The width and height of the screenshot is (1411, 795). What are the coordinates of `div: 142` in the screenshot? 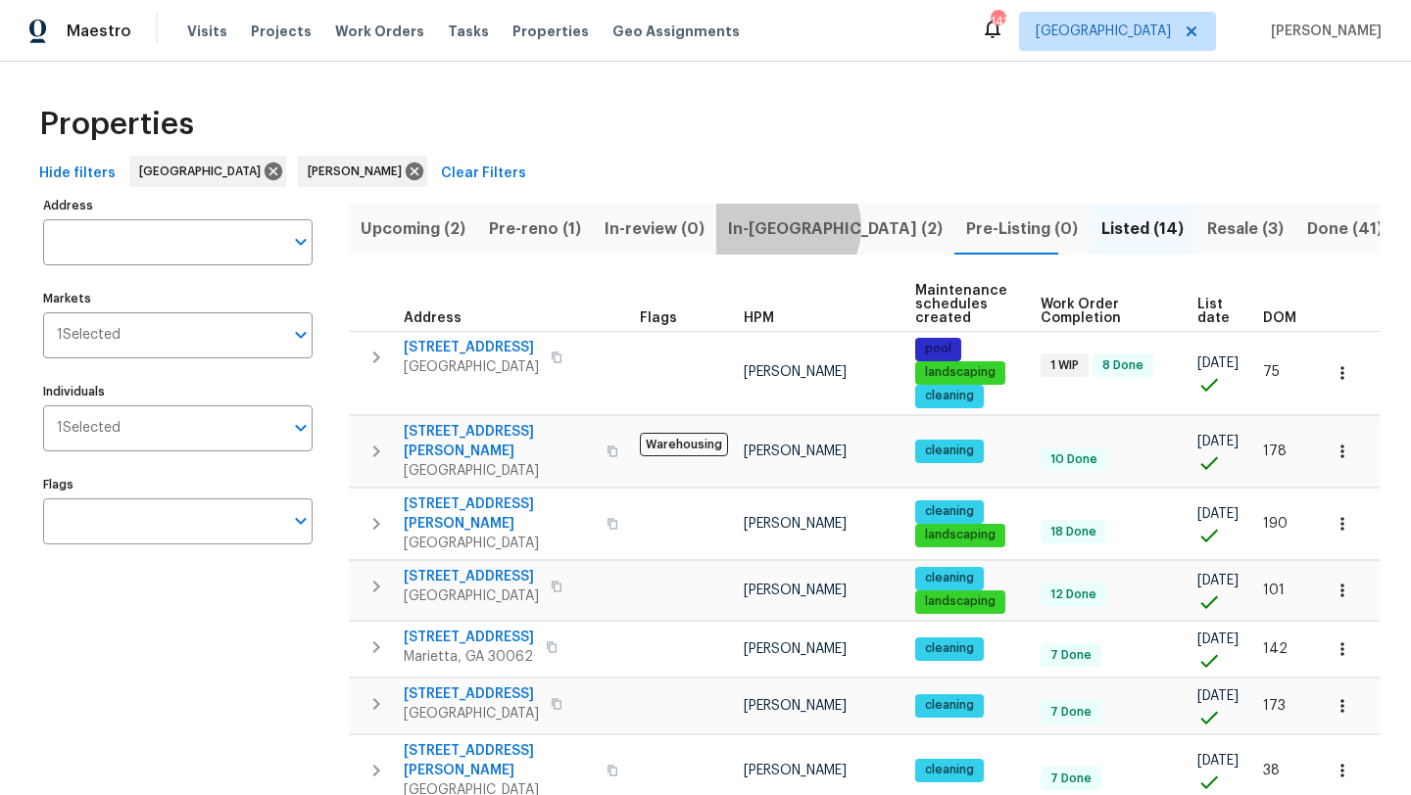 It's located at (997, 22).